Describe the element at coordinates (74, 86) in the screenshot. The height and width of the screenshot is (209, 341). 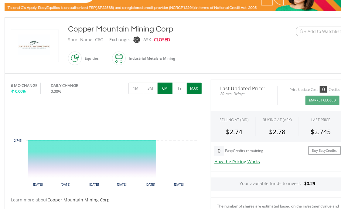
I see `div: DAILY CHANGE` at that location.